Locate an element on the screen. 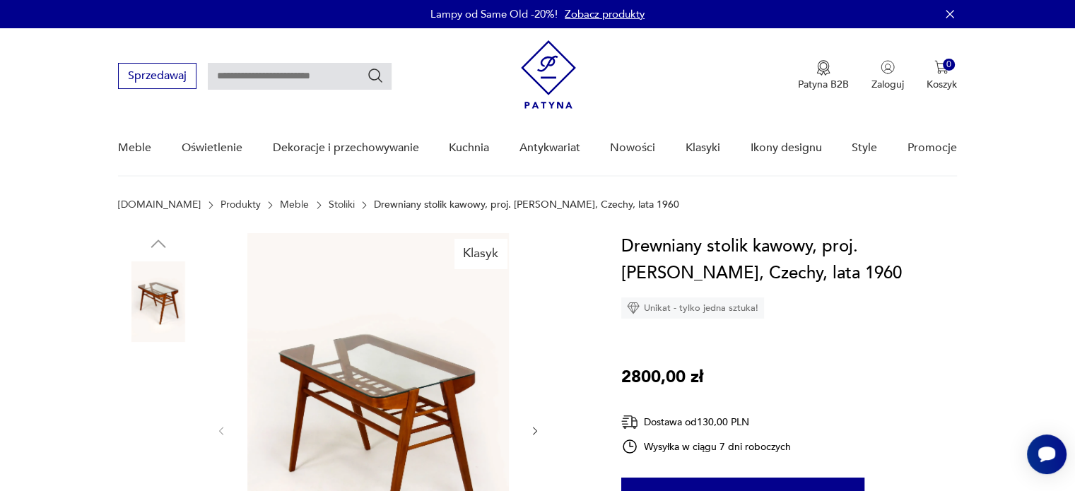 Image resolution: width=1075 pixels, height=491 pixels. img: Ikona diamentu is located at coordinates (633, 308).